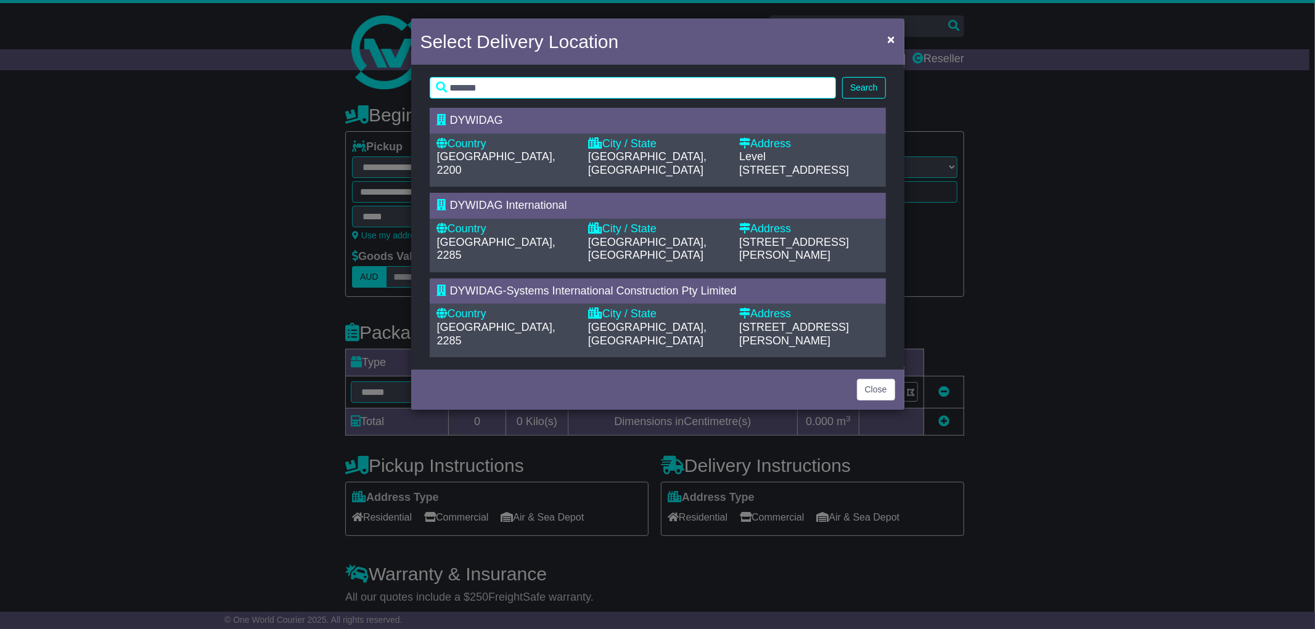 Image resolution: width=1315 pixels, height=629 pixels. Describe the element at coordinates (864, 88) in the screenshot. I see `button: Search` at that location.